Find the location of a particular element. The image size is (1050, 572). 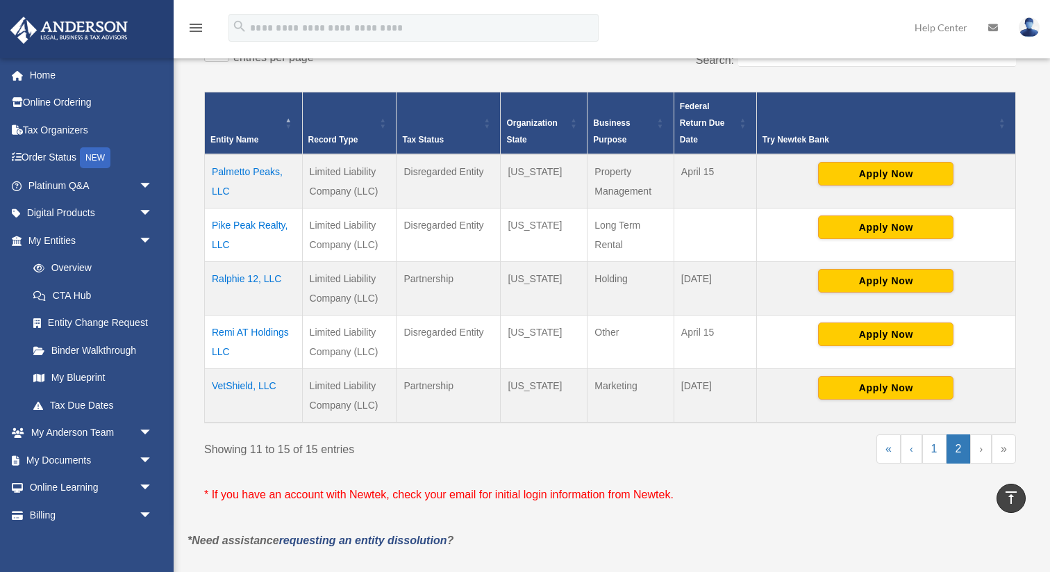

th: Record Type: Activate to sort is located at coordinates (349, 124).